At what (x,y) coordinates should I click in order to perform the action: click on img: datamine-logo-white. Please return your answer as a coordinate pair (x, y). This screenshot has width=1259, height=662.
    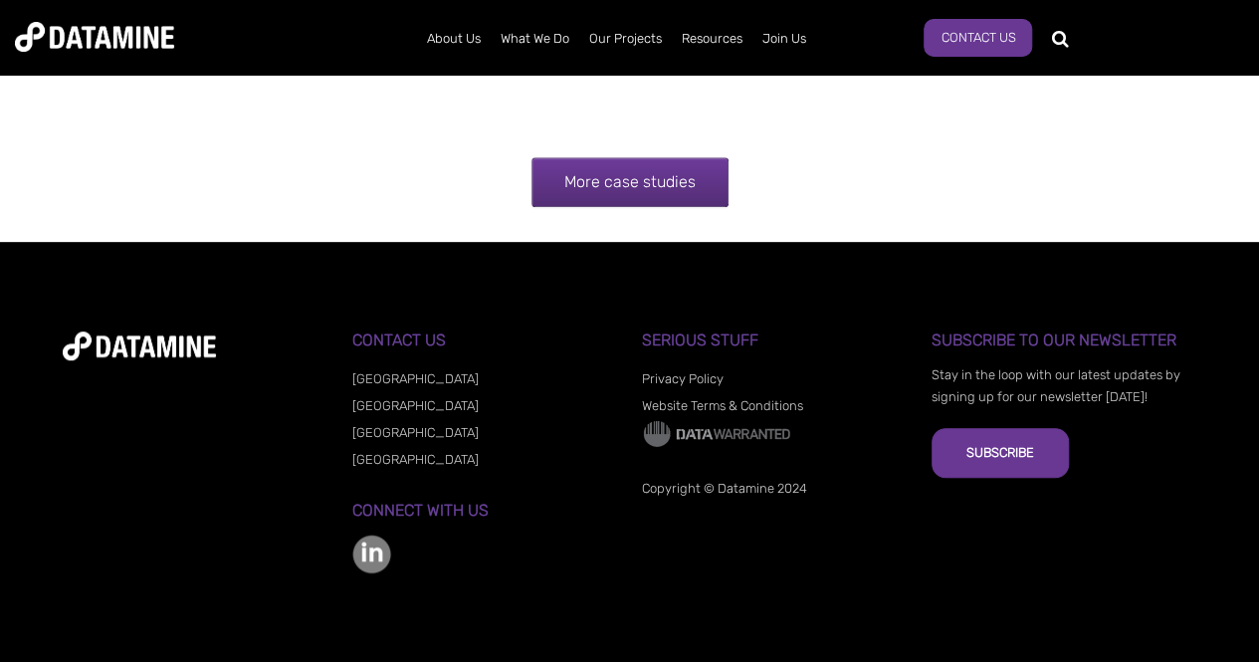
    Looking at the image, I should click on (139, 345).